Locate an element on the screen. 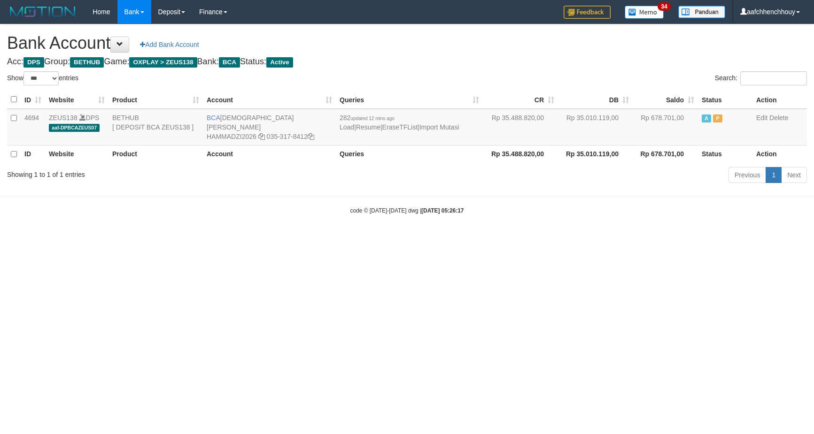 The width and height of the screenshot is (814, 434). span: DPS is located at coordinates (34, 62).